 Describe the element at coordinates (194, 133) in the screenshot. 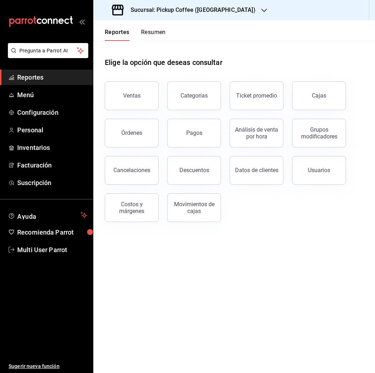

I see `button: Pagos` at that location.